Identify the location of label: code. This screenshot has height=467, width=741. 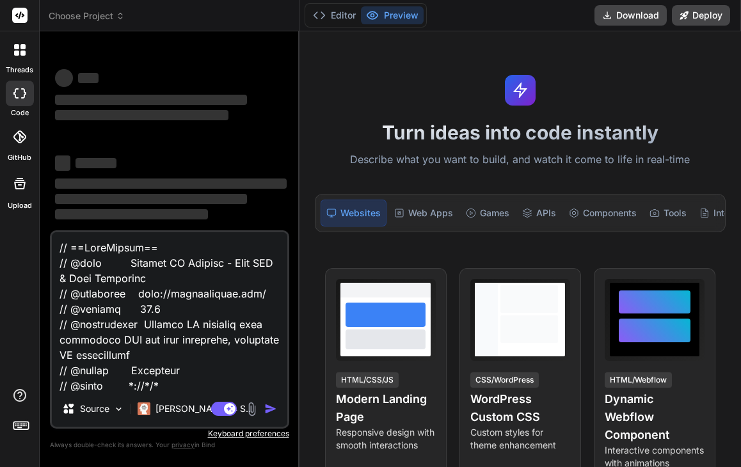
(20, 113).